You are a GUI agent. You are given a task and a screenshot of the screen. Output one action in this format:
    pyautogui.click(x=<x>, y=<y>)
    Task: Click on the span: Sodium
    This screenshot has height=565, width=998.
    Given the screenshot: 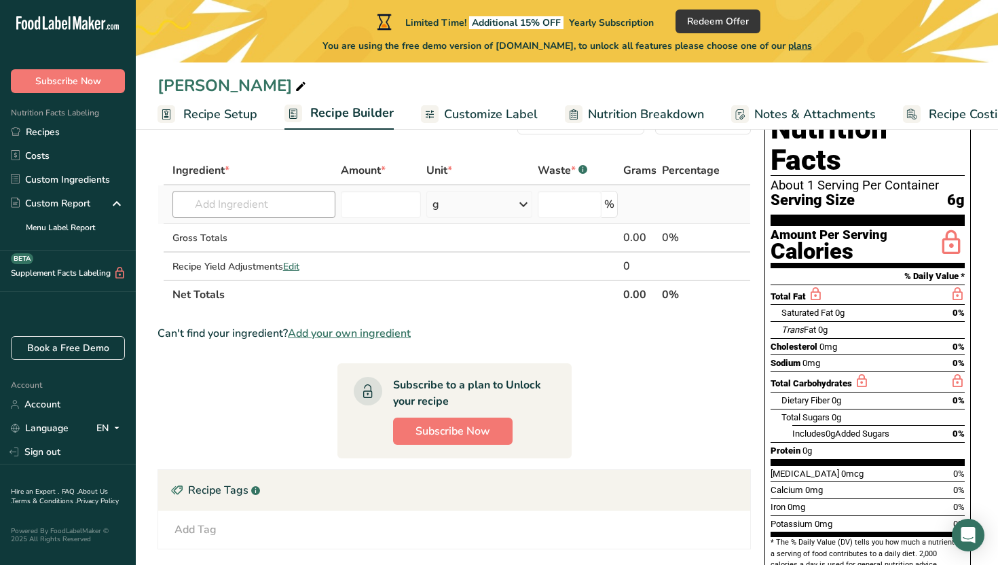 What is the action you would take?
    pyautogui.click(x=785, y=362)
    